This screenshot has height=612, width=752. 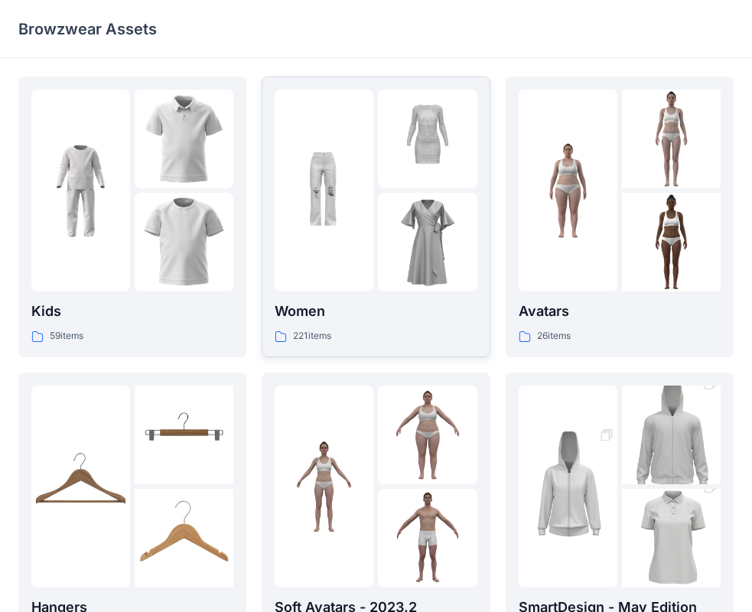 I want to click on p: 221 items, so click(x=312, y=336).